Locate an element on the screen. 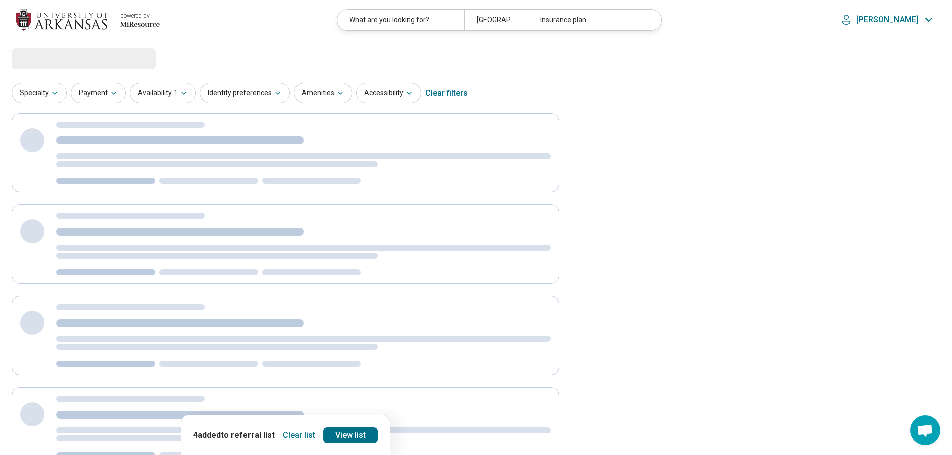 The image size is (952, 455). div: What are you looking for? is located at coordinates (401, 20).